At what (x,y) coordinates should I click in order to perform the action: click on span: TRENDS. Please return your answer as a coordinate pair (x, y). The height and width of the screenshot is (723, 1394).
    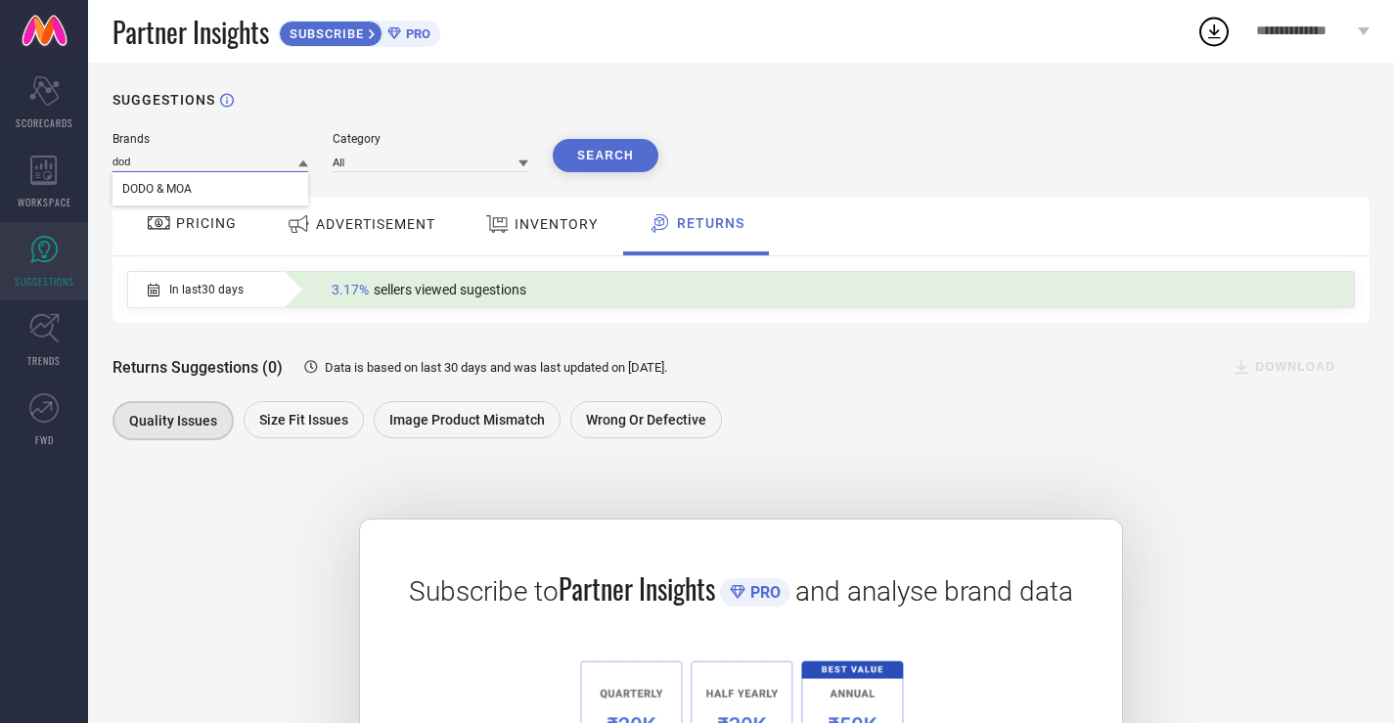
    Looking at the image, I should click on (44, 360).